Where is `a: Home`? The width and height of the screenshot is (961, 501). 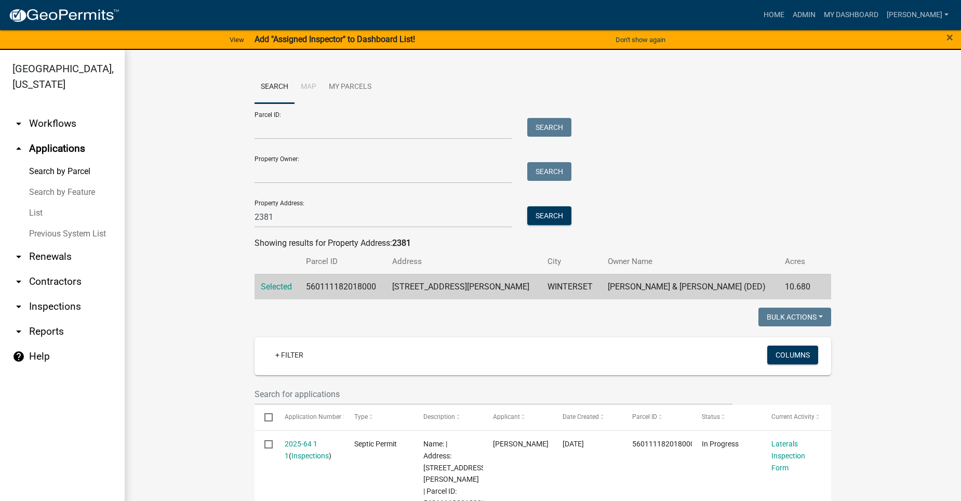
a: Home is located at coordinates (774, 15).